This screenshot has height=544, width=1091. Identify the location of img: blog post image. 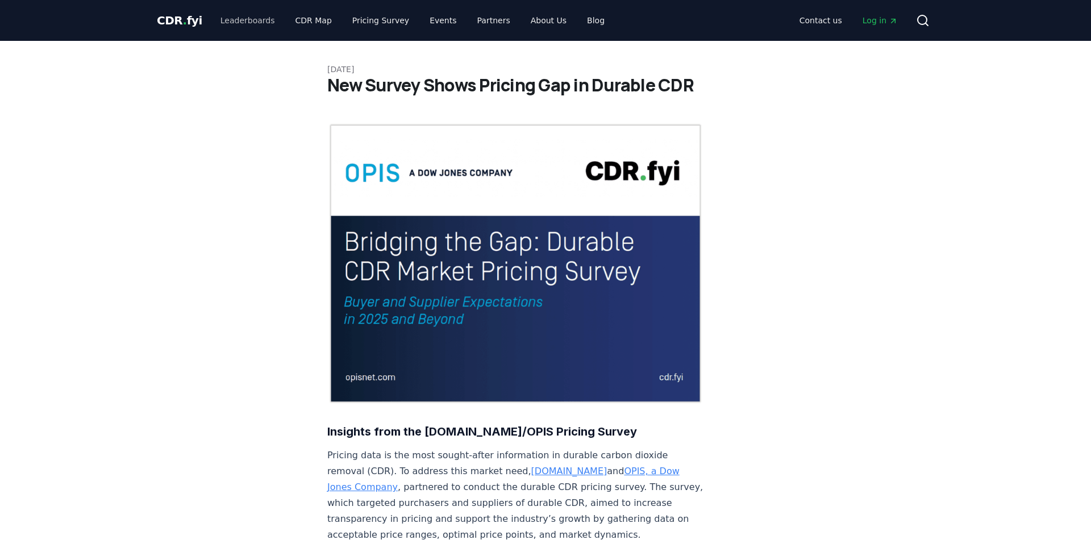
(515, 264).